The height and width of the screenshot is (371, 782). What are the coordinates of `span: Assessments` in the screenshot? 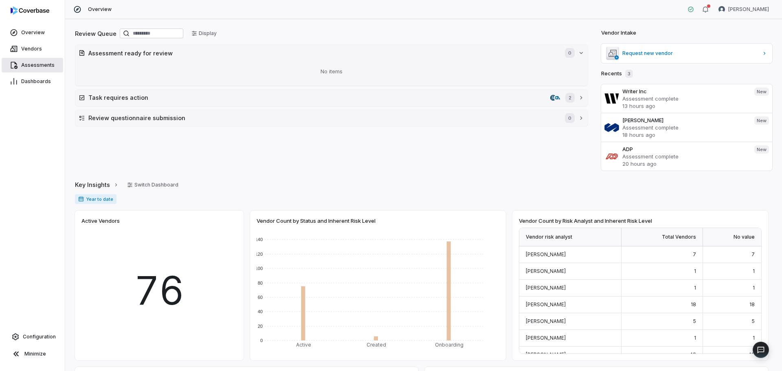 It's located at (38, 65).